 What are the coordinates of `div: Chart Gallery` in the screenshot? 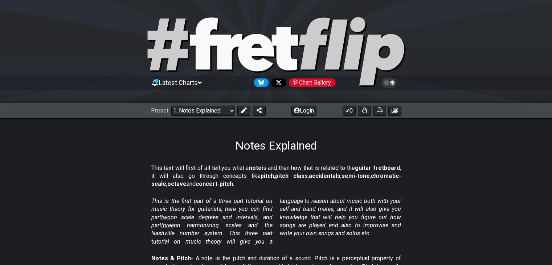 It's located at (312, 82).